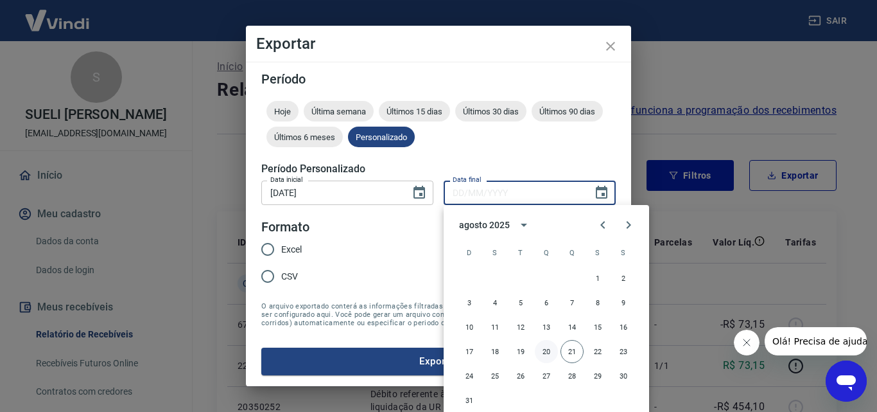 This screenshot has height=412, width=877. I want to click on span: Última semana, so click(338, 111).